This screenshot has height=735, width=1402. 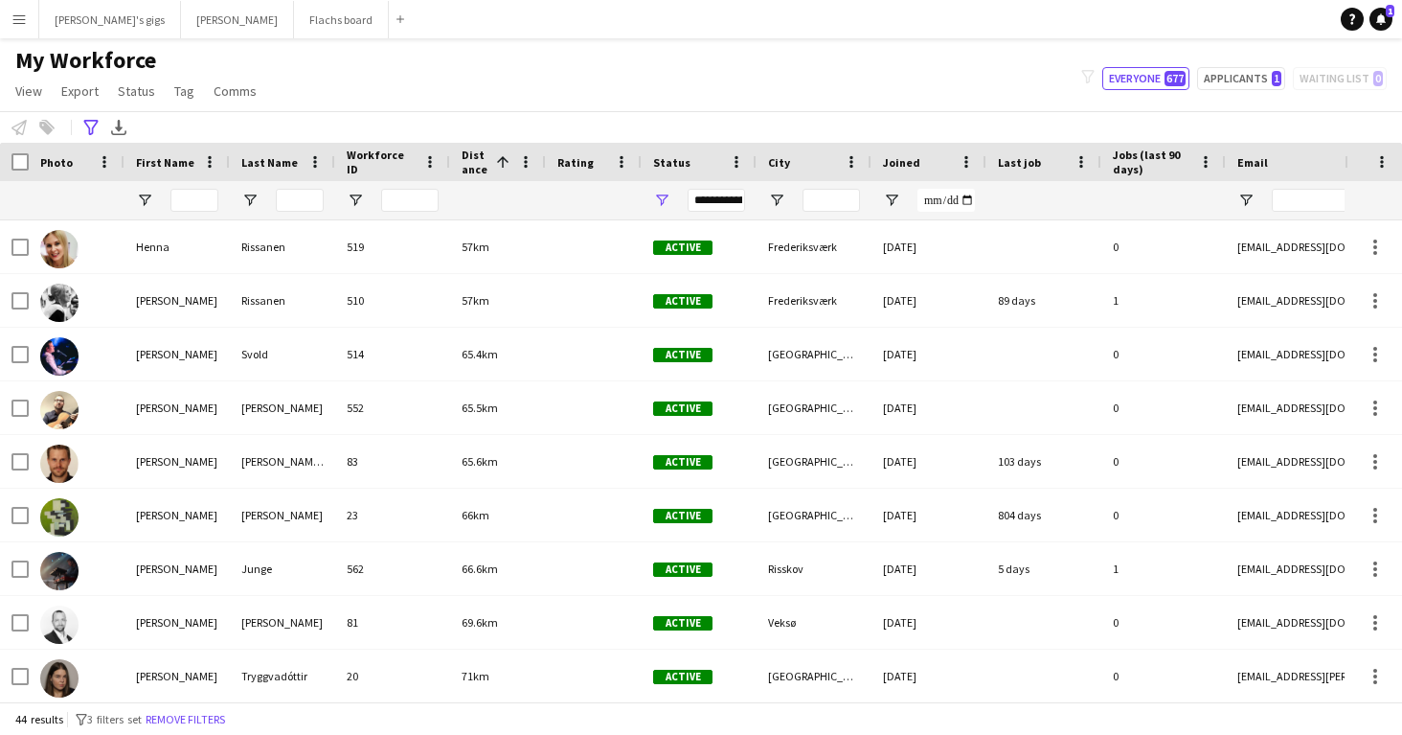 What do you see at coordinates (1152, 162) in the screenshot?
I see `span: Jobs (last 90 days)` at bounding box center [1152, 162].